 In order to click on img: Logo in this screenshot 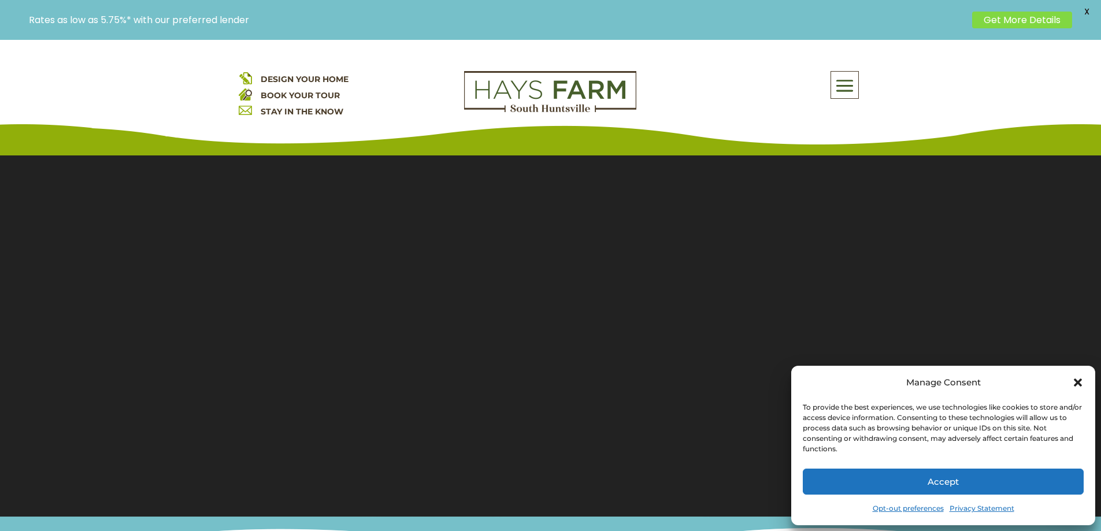, I will do `click(550, 92)`.